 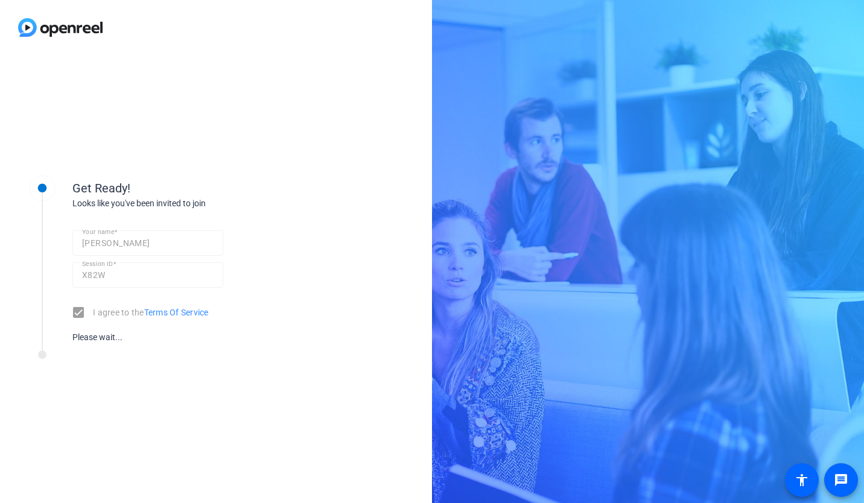 I want to click on div: Please wait..., so click(x=148, y=337).